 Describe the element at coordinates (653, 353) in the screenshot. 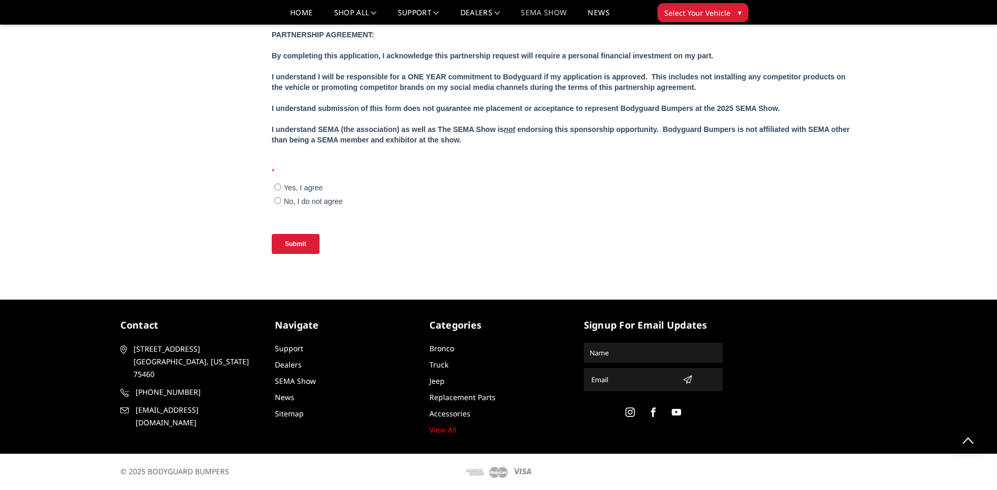

I see `input: Name` at that location.